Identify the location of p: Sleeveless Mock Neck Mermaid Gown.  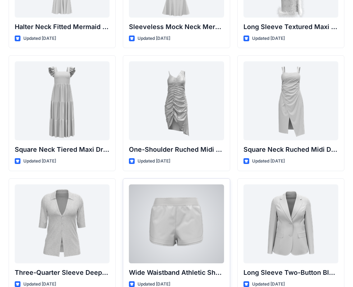
(176, 27).